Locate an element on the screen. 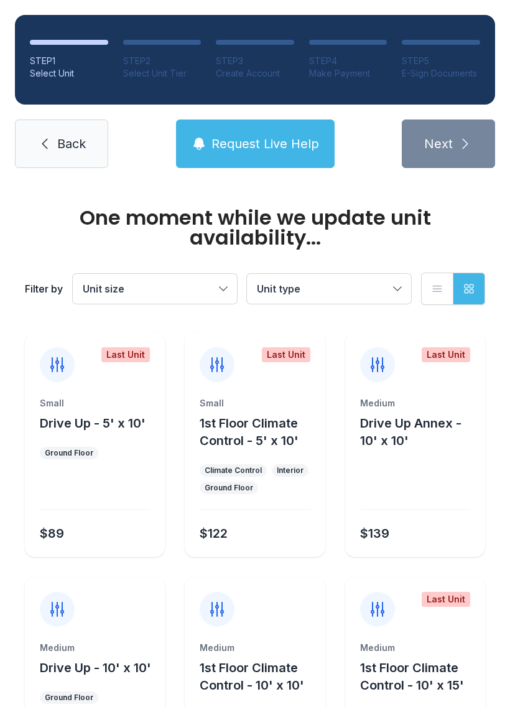 The image size is (510, 707). span: 1st Floor Climate Control - 5' x 10' is located at coordinates (249, 432).